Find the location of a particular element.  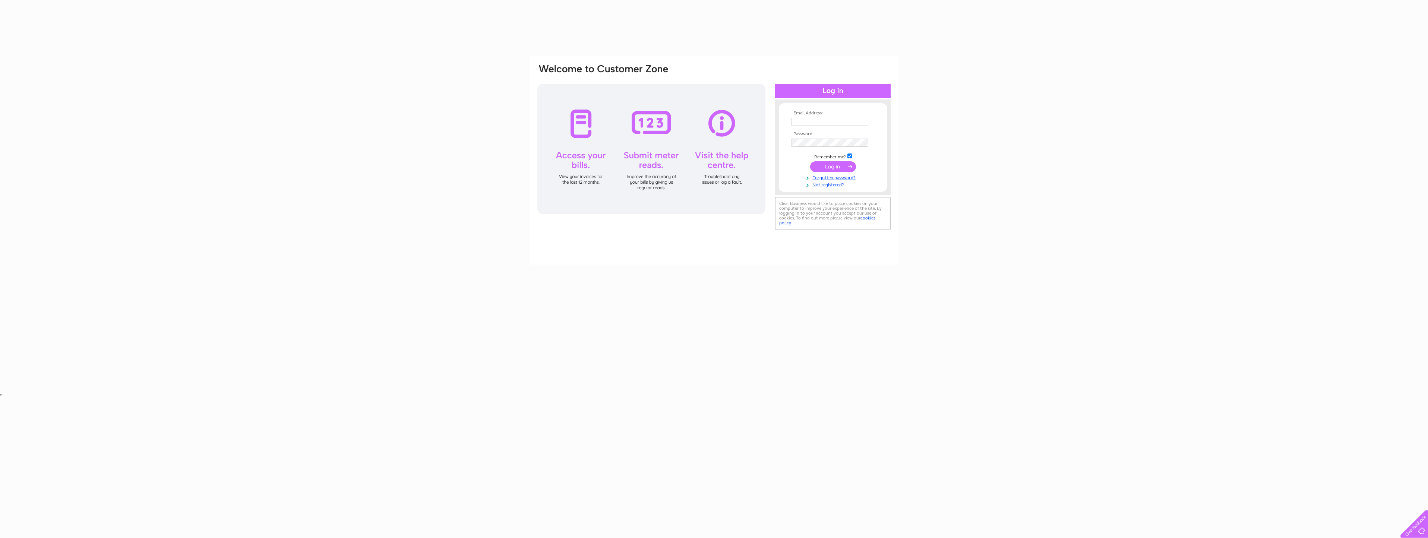

a: Forgotten password? is located at coordinates (833, 177).